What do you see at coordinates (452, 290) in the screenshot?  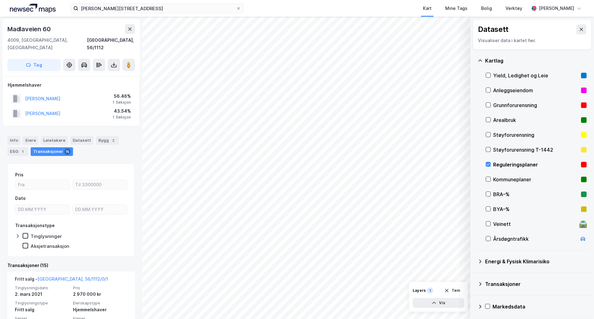 I see `button: Tøm` at bounding box center [452, 290].